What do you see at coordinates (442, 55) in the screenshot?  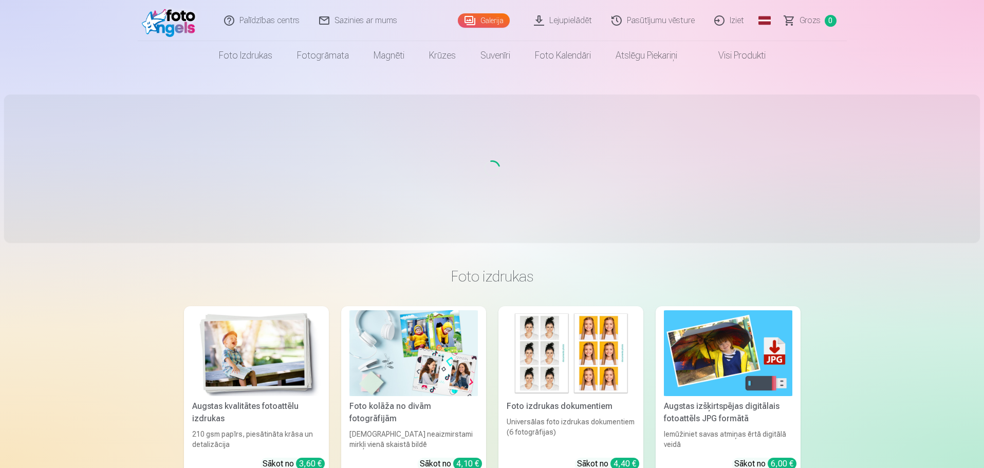 I see `a: Krūzes` at bounding box center [442, 55].